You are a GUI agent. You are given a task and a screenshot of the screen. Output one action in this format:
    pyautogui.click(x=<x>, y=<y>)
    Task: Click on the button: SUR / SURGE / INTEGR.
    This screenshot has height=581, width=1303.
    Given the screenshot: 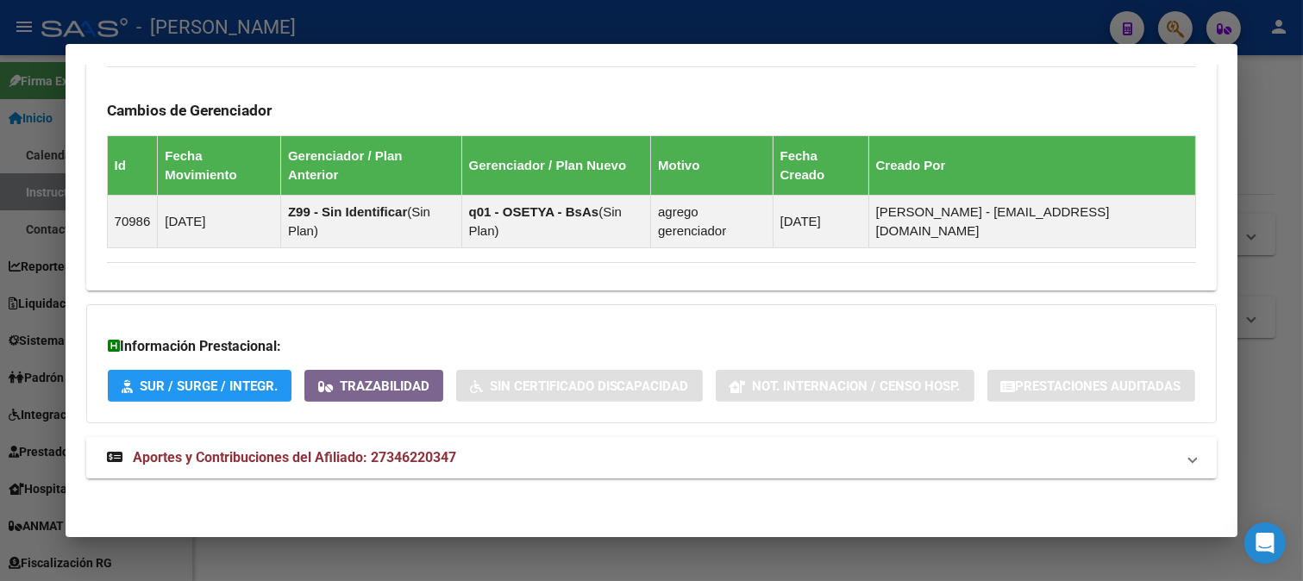 What is the action you would take?
    pyautogui.click(x=199, y=385)
    